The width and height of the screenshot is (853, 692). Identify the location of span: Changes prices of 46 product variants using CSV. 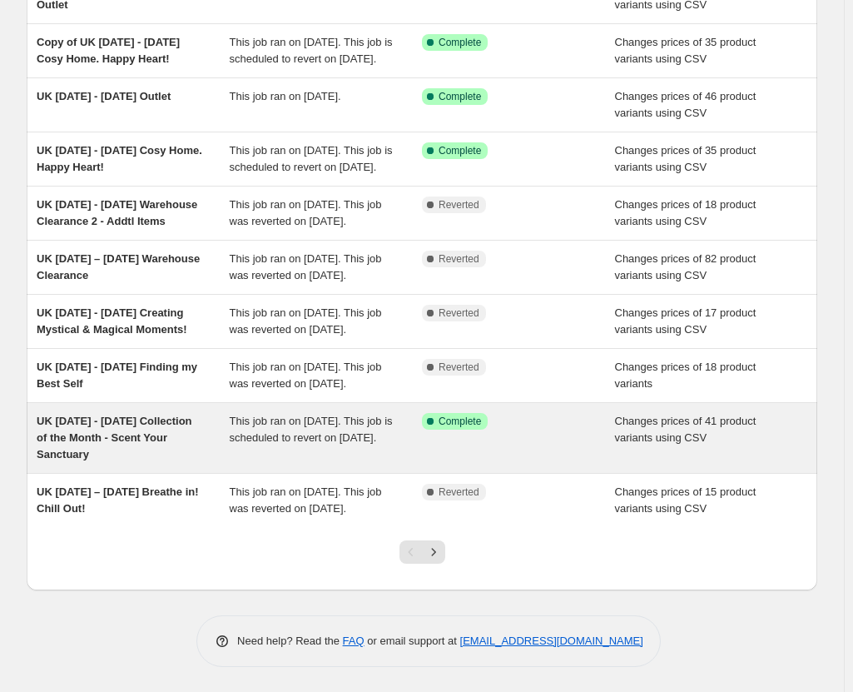
(686, 104).